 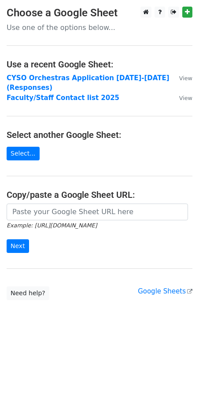 What do you see at coordinates (100, 64) in the screenshot?
I see `h4: Use a recent Google Sheet:` at bounding box center [100, 64].